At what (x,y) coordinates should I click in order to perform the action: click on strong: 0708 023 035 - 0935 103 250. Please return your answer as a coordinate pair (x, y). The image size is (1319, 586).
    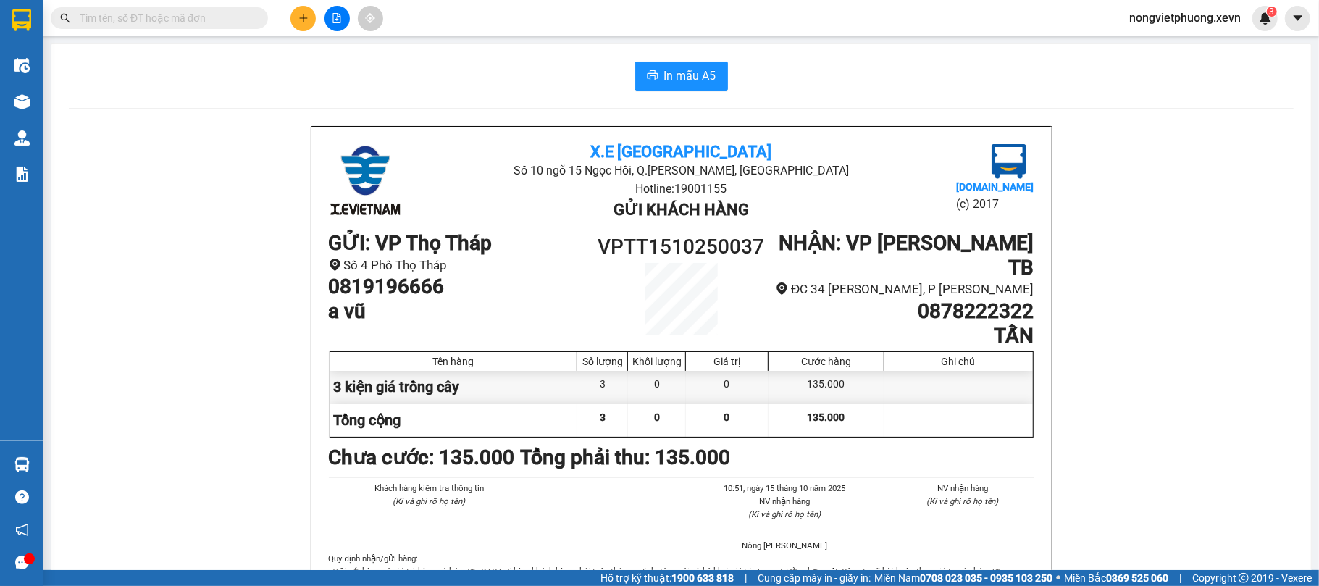
    Looking at the image, I should click on (986, 578).